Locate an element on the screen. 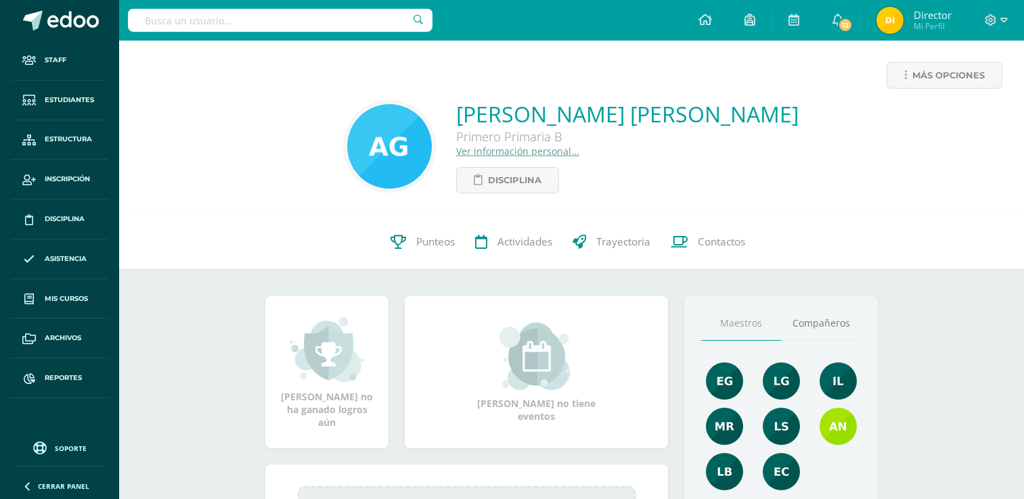 The width and height of the screenshot is (1024, 499). a: Más opciones is located at coordinates (944, 75).